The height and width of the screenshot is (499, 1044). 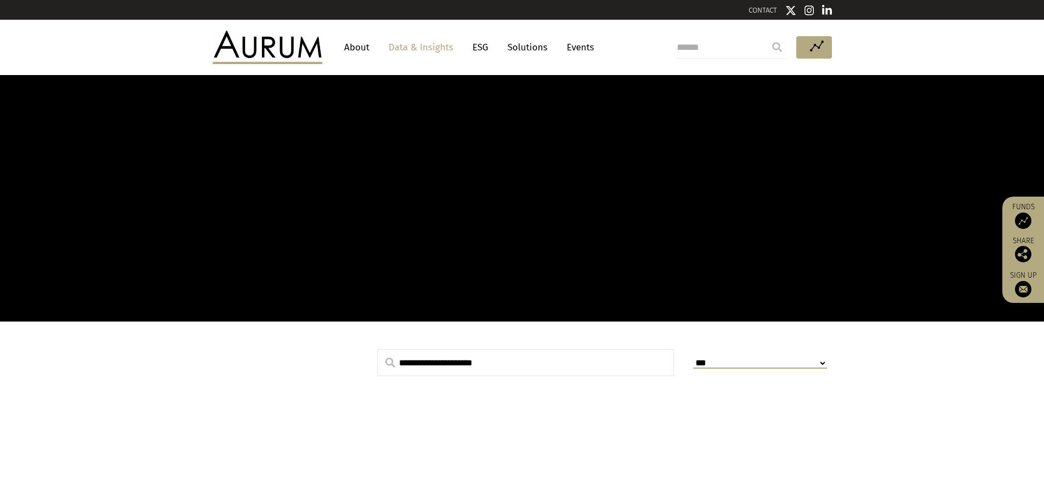 What do you see at coordinates (578, 47) in the screenshot?
I see `a: Events` at bounding box center [578, 47].